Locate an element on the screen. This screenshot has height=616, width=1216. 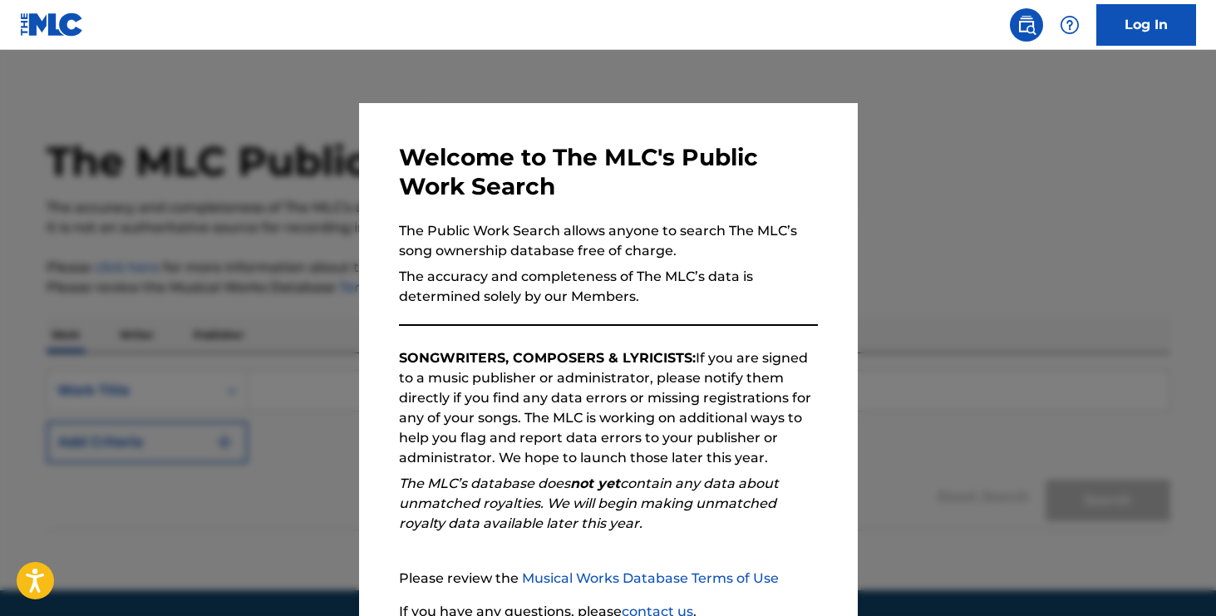
em: The MLC’s database does contain any data about unmatched royalties. We will begin making unmatche... is located at coordinates (588, 503).